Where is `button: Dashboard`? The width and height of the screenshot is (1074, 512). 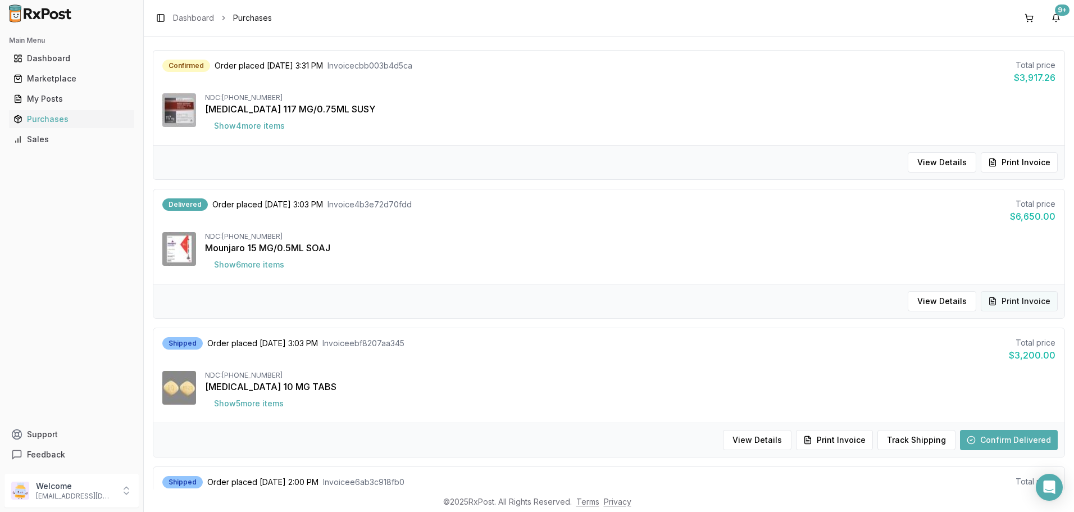
button: Dashboard is located at coordinates (71, 58).